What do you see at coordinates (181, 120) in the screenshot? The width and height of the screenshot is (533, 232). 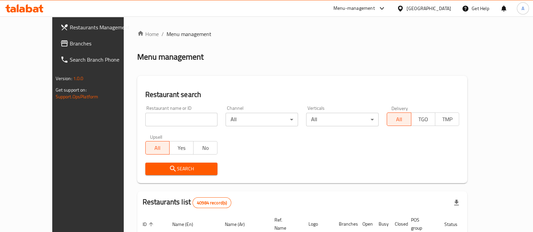 I see `input: Search for restaurant name or ID..` at bounding box center [181, 120].